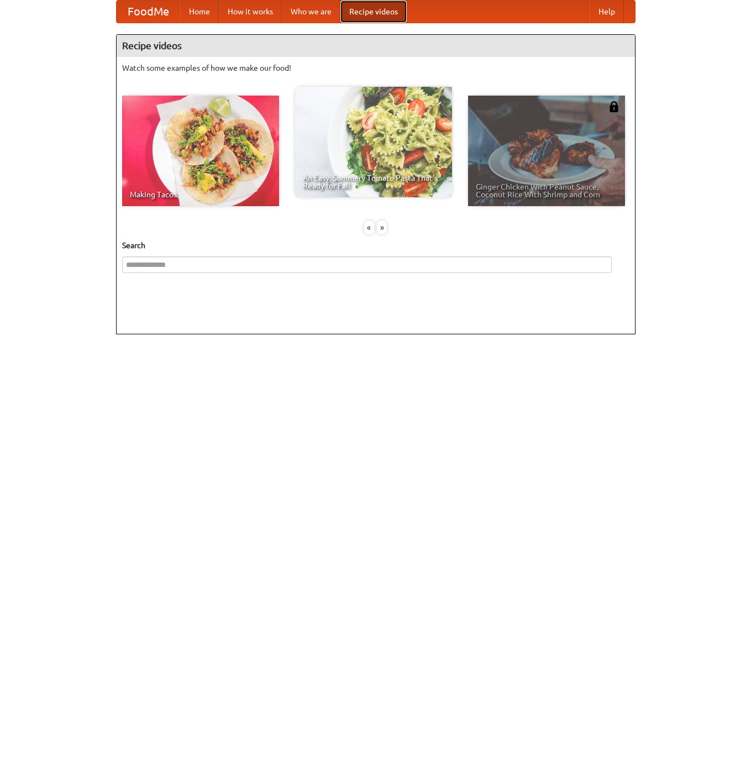  Describe the element at coordinates (250, 12) in the screenshot. I see `a: How it works` at that location.